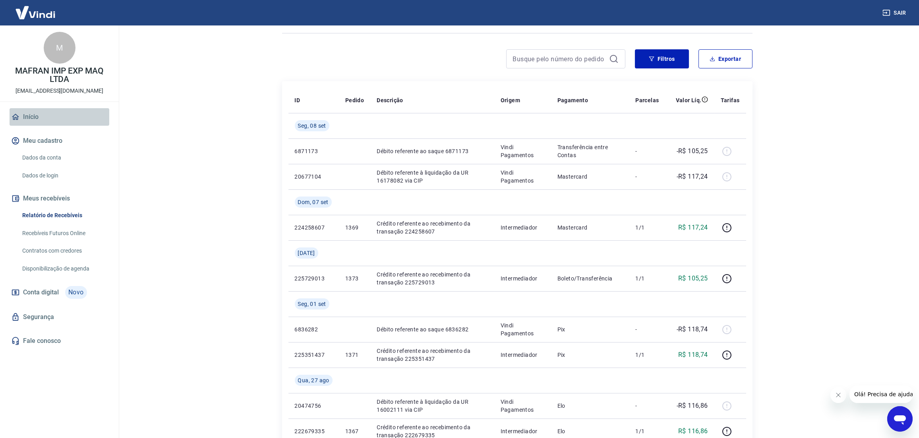 This screenshot has height=438, width=919. I want to click on a: Relatório de Recebíveis, so click(64, 215).